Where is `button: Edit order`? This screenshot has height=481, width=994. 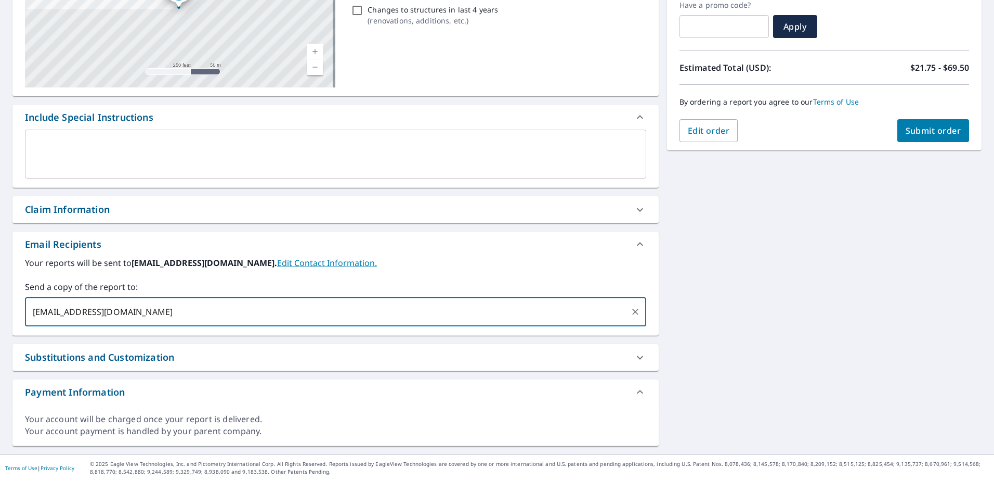
button: Edit order is located at coordinates (709, 131).